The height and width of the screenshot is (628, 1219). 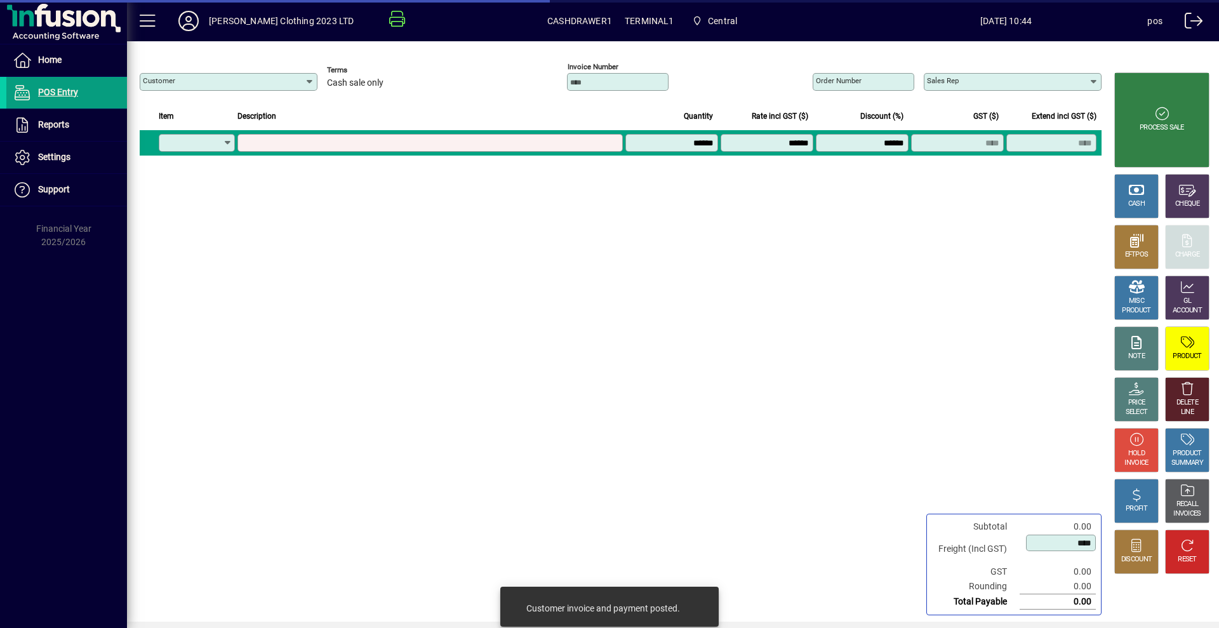 I want to click on mat-label: Invoice number, so click(x=593, y=67).